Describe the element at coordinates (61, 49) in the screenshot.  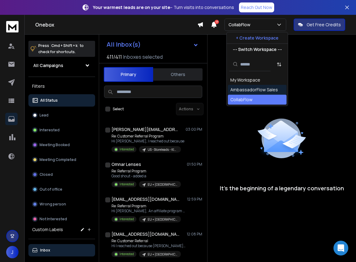
I see `p: Press to check for shortcuts.` at that location.